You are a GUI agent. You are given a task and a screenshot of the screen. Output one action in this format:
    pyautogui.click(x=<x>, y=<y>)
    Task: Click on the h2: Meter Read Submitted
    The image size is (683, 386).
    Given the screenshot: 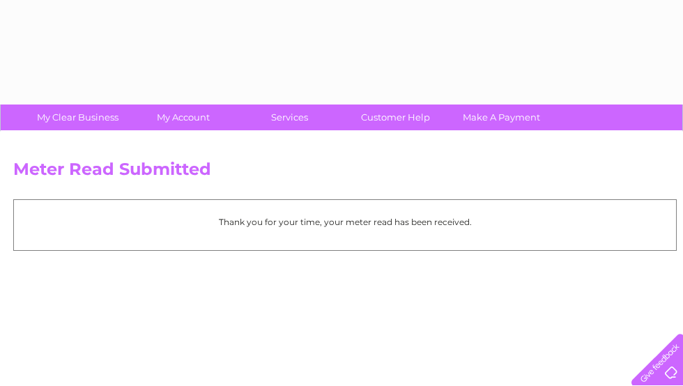 What is the action you would take?
    pyautogui.click(x=345, y=173)
    